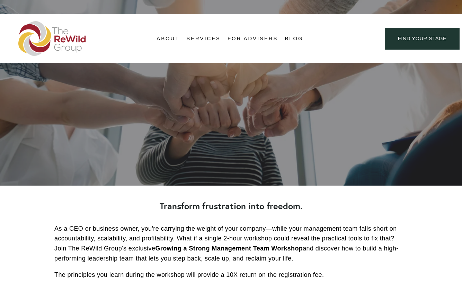 The height and width of the screenshot is (281, 462). What do you see at coordinates (231, 274) in the screenshot?
I see `p: The principles you learn during the workshop will provide a 10X return on the registration fee.` at bounding box center [231, 274].